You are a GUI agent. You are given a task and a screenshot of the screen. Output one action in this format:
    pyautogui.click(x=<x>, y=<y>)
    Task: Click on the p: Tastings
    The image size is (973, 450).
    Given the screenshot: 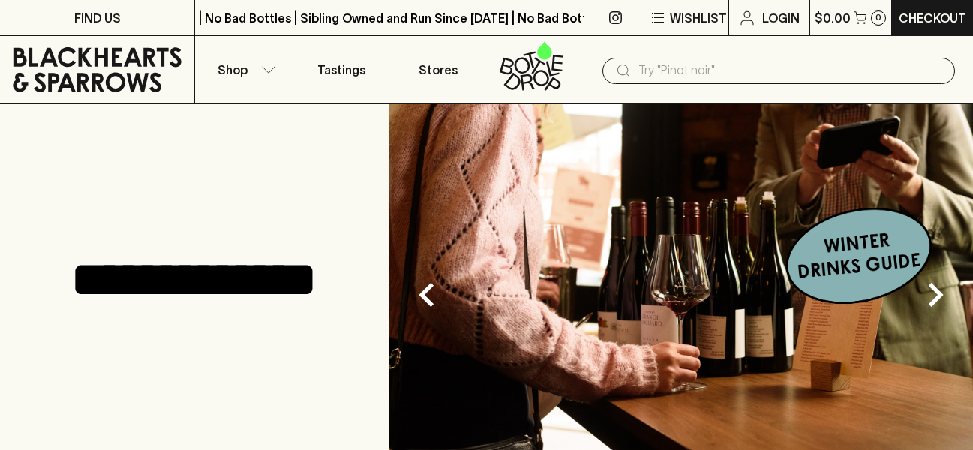 What is the action you would take?
    pyautogui.click(x=341, y=70)
    